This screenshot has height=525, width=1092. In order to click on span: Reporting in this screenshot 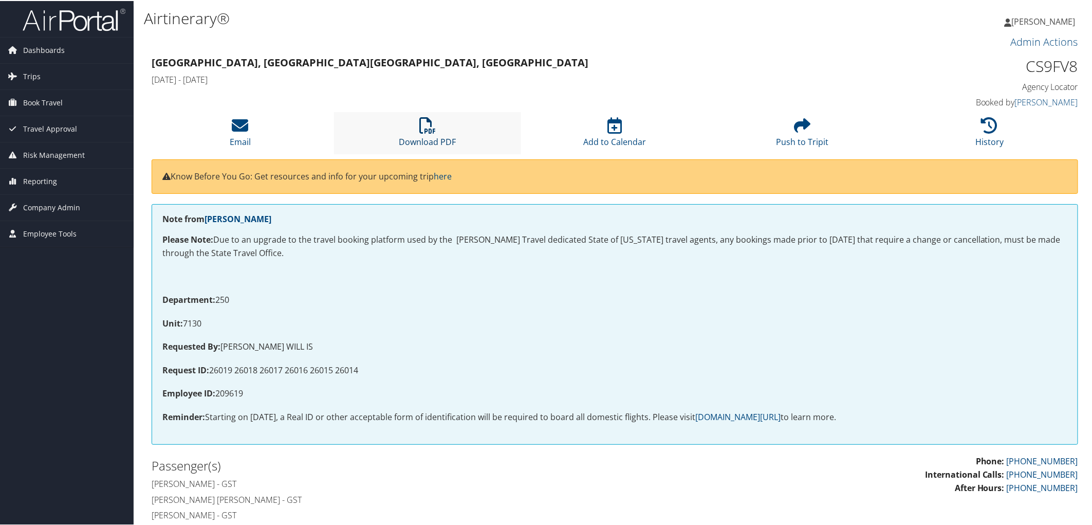, I will do `click(40, 180)`.